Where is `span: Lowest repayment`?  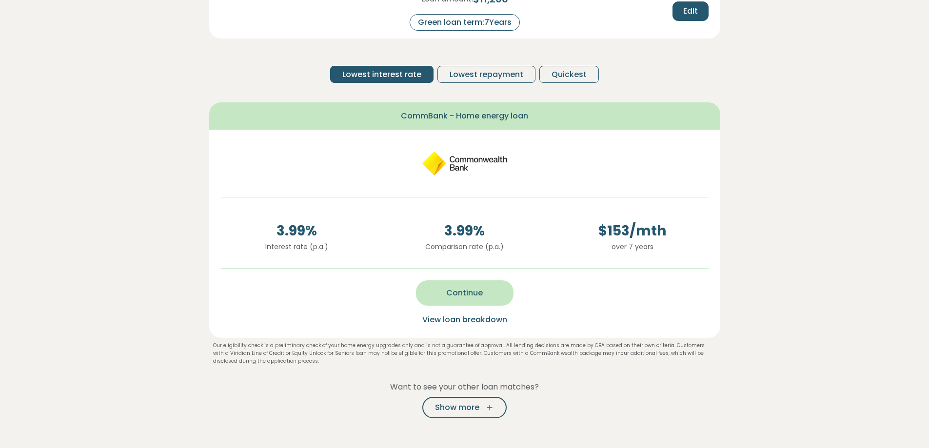 span: Lowest repayment is located at coordinates (486, 75).